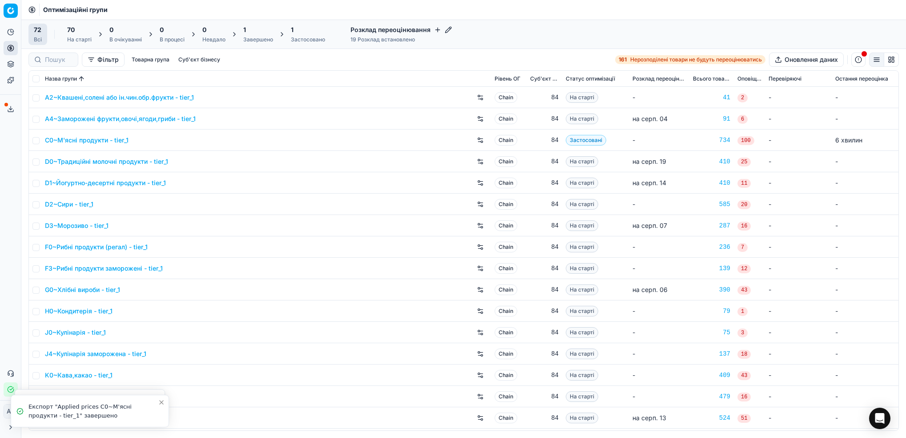 The image size is (906, 438). I want to click on a: 139, so click(712, 268).